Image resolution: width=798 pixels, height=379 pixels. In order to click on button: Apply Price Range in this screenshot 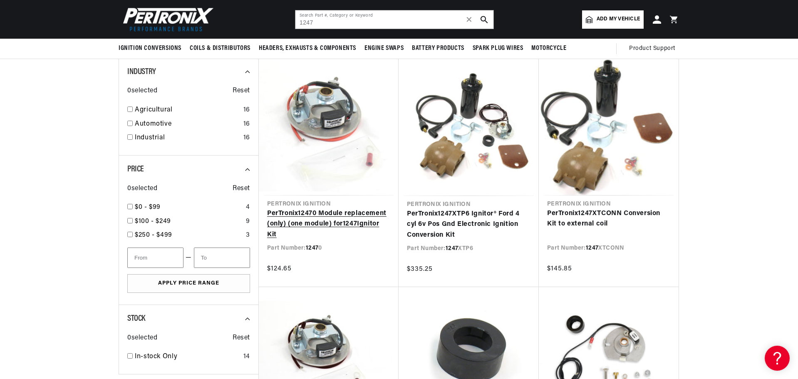, I will do `click(189, 283)`.